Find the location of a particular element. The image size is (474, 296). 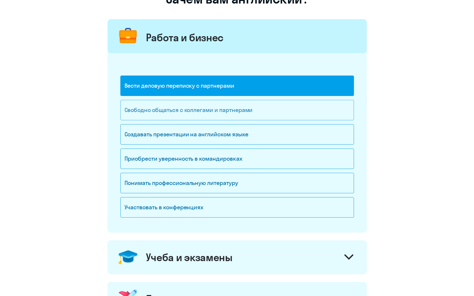

img: confederate-hat.png is located at coordinates (128, 257).